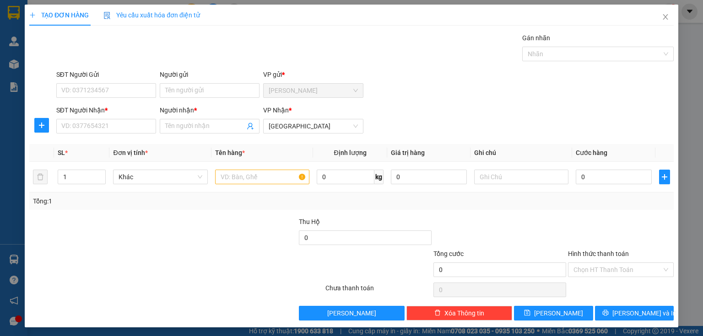 This screenshot has height=336, width=703. I want to click on span: Định lượng, so click(350, 153).